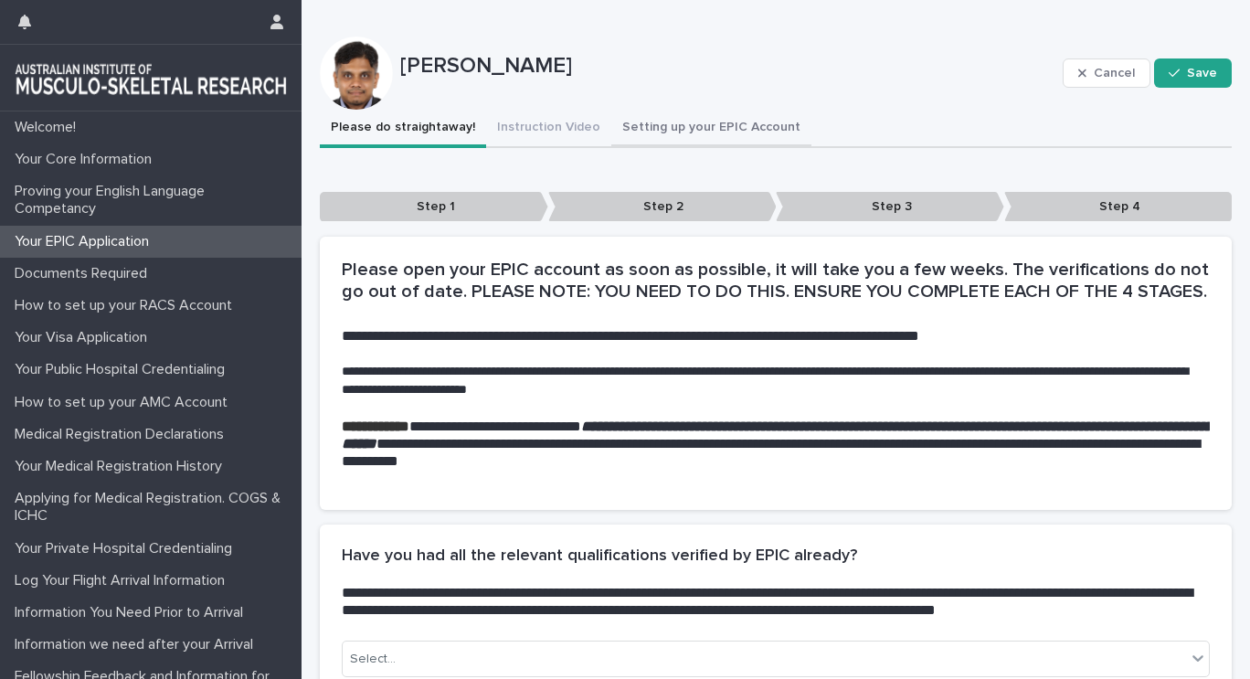  Describe the element at coordinates (1193, 73) in the screenshot. I see `button: Save` at that location.